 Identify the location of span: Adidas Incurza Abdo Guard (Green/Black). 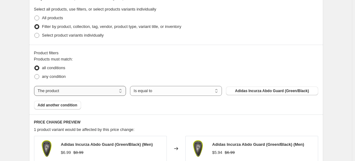
(272, 91).